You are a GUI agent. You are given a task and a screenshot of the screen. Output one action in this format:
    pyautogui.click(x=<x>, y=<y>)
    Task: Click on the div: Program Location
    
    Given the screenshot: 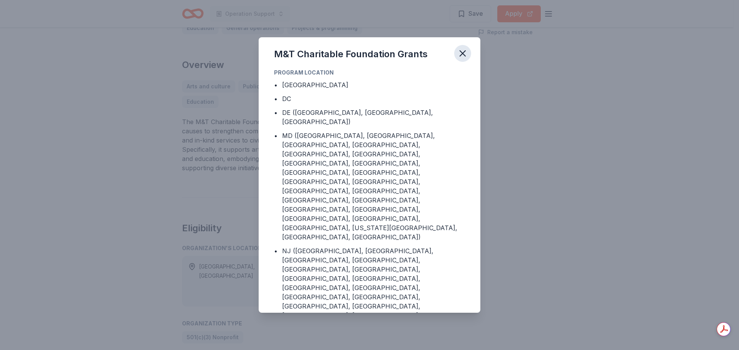 What is the action you would take?
    pyautogui.click(x=369, y=73)
    